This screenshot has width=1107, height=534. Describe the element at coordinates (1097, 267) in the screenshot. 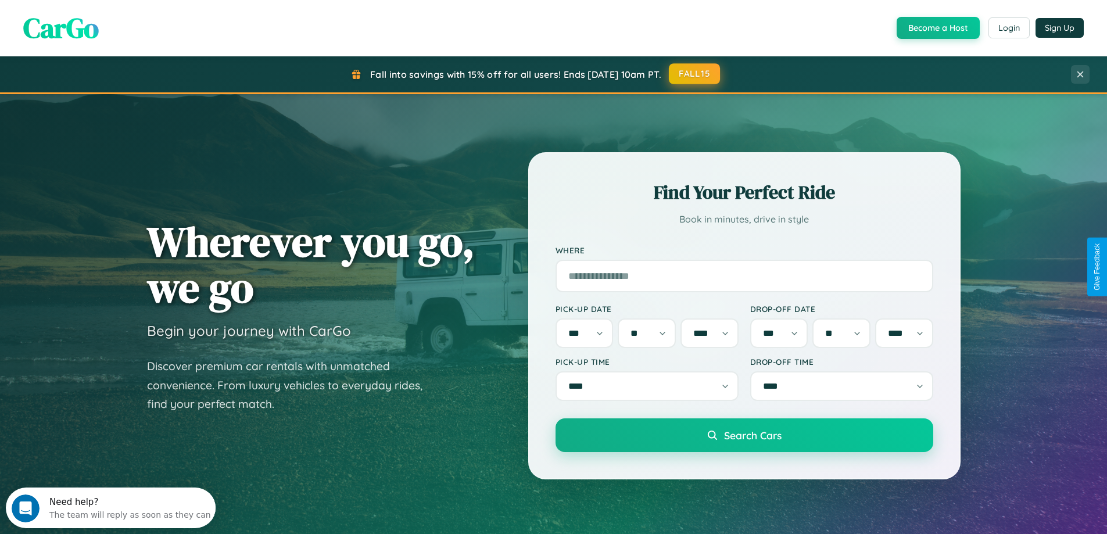

I see `div: Give Feedback` at that location.